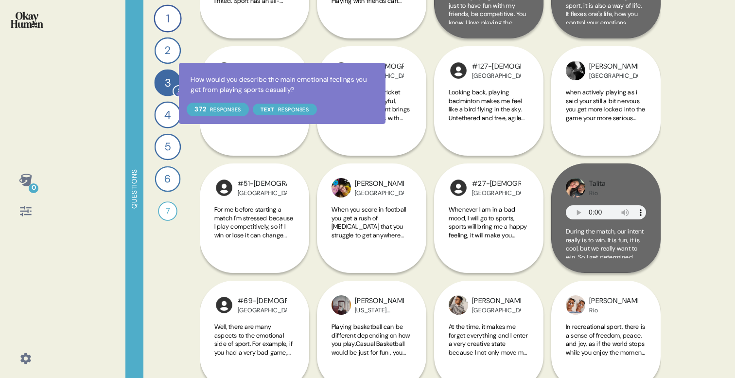 The height and width of the screenshot is (378, 735). Describe the element at coordinates (254, 290) in the screenshot. I see `span: For me before starting a match I'm stressed because I play competitively, so if I win or lose it ...` at that location.